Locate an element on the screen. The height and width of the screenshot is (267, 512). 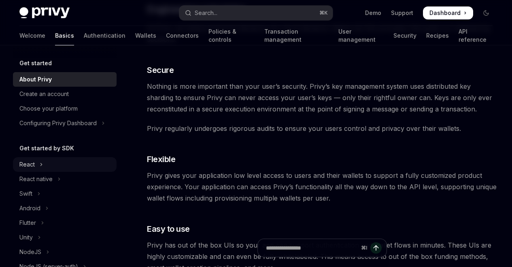
a: Wallets is located at coordinates (146, 36).